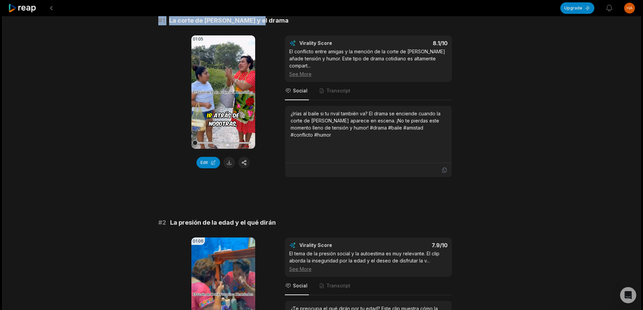  Describe the element at coordinates (223, 223) in the screenshot. I see `span: La presión de la edad y el qué dirán` at that location.